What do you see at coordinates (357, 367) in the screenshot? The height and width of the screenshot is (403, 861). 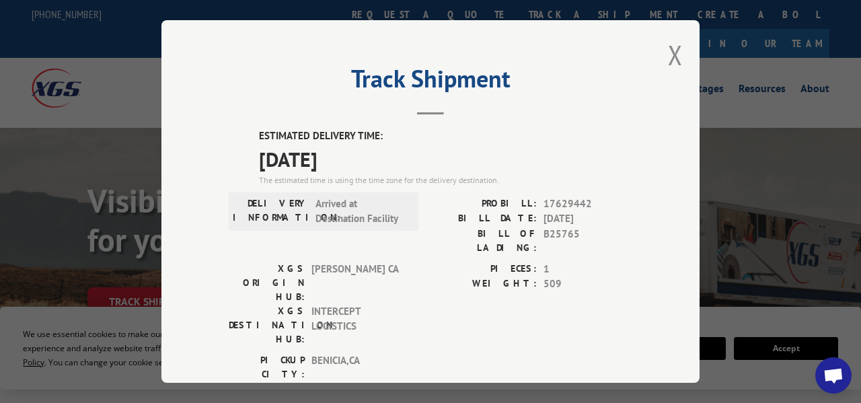 I see `span: BENICIA , CA` at bounding box center [357, 367].